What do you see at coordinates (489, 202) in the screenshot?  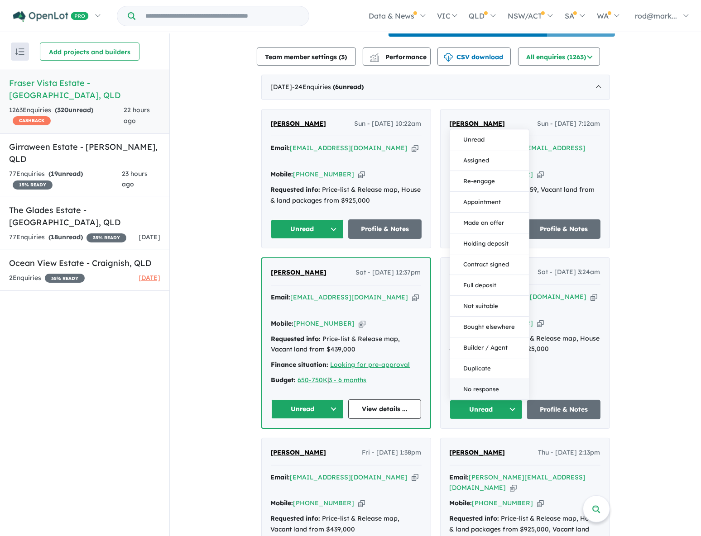 I see `button: Appointment` at bounding box center [489, 202].